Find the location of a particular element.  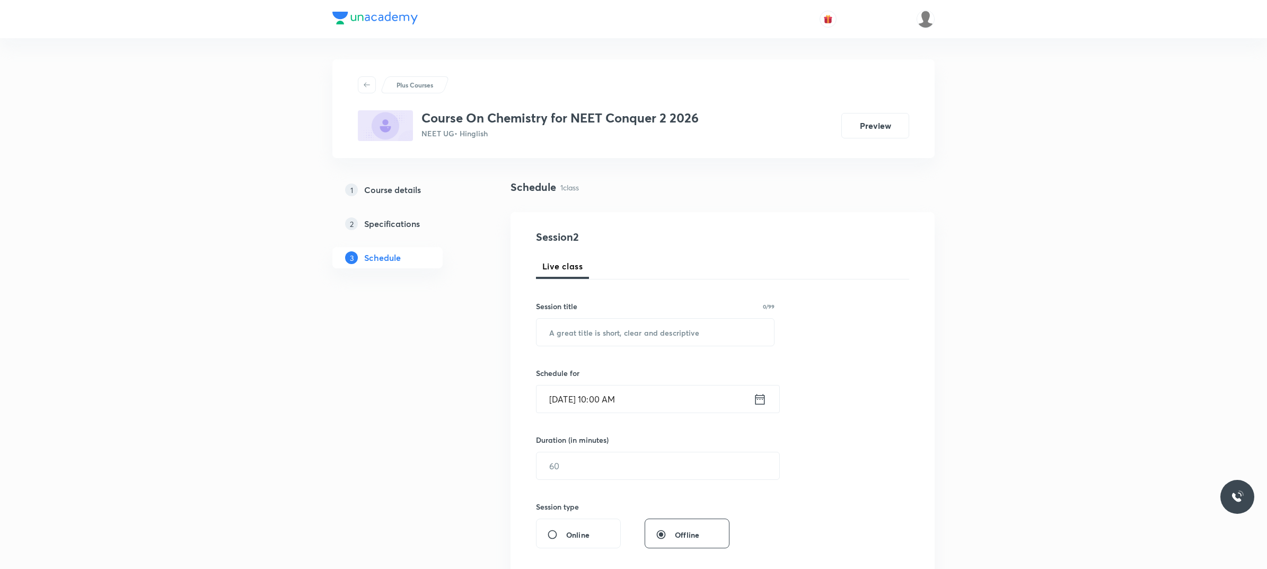

h6: Schedule for is located at coordinates (655, 373).